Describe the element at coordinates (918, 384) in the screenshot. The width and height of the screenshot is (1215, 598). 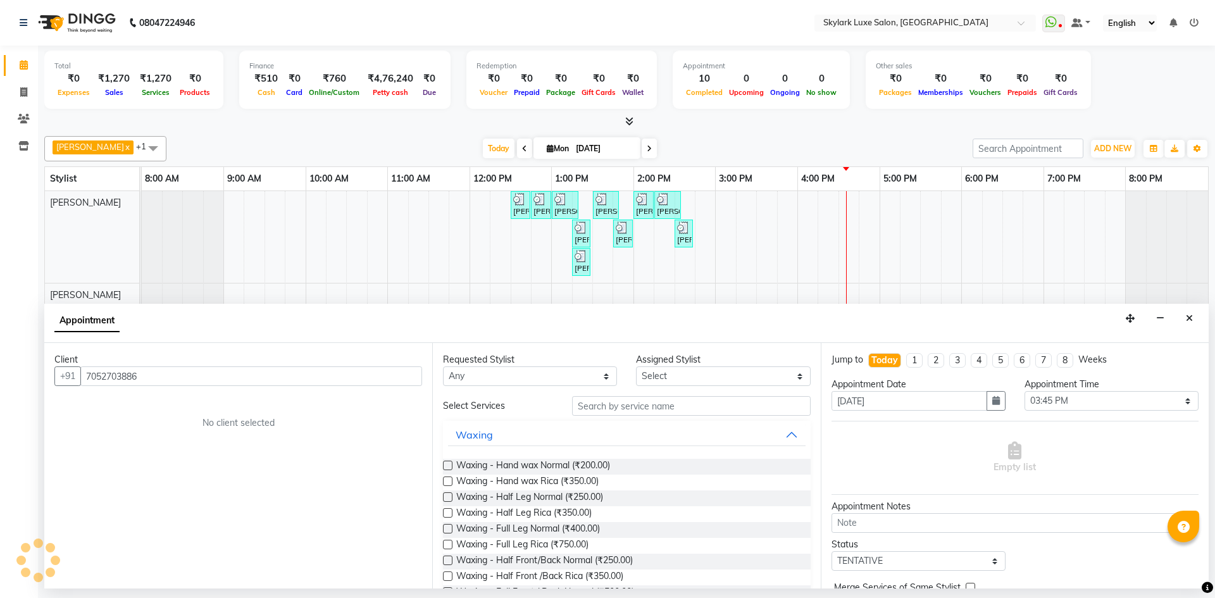
I see `div: Appointment Date` at that location.